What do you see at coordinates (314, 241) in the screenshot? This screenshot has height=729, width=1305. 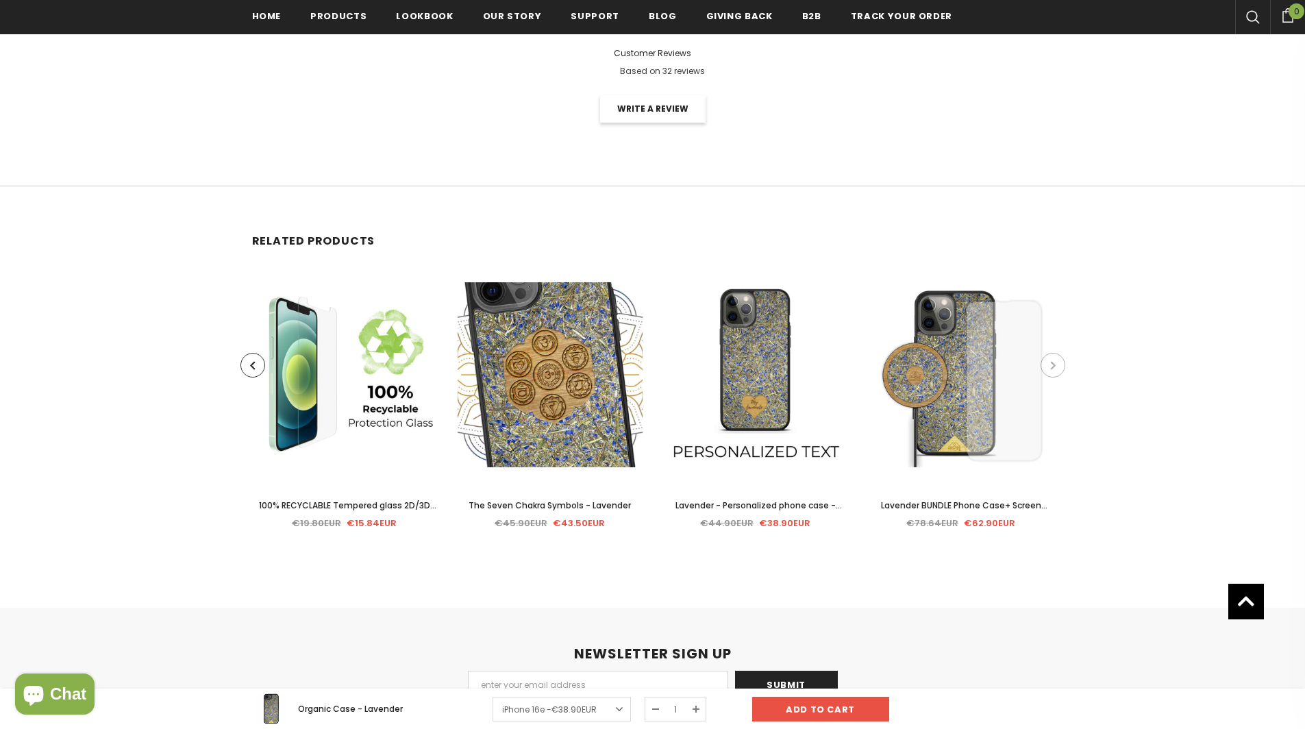 I see `span: Related Products` at bounding box center [314, 241].